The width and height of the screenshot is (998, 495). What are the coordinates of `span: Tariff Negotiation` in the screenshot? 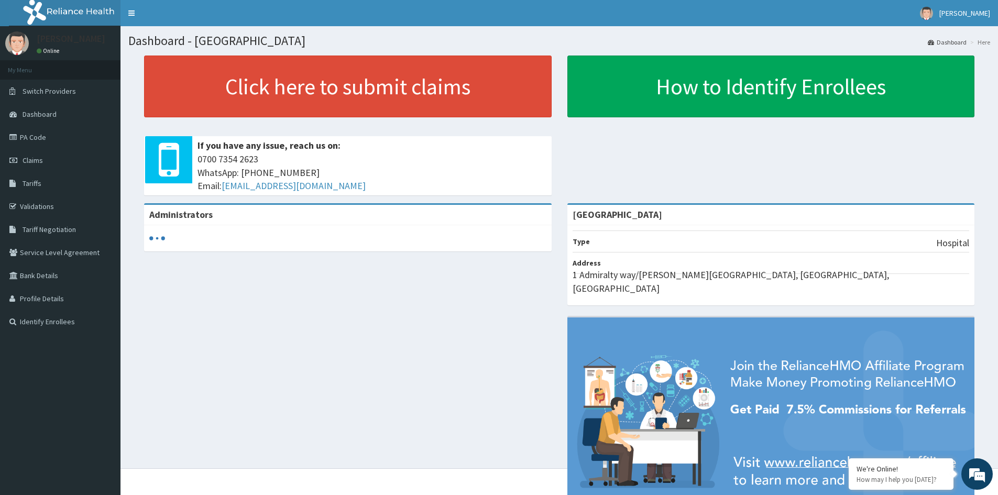 It's located at (49, 229).